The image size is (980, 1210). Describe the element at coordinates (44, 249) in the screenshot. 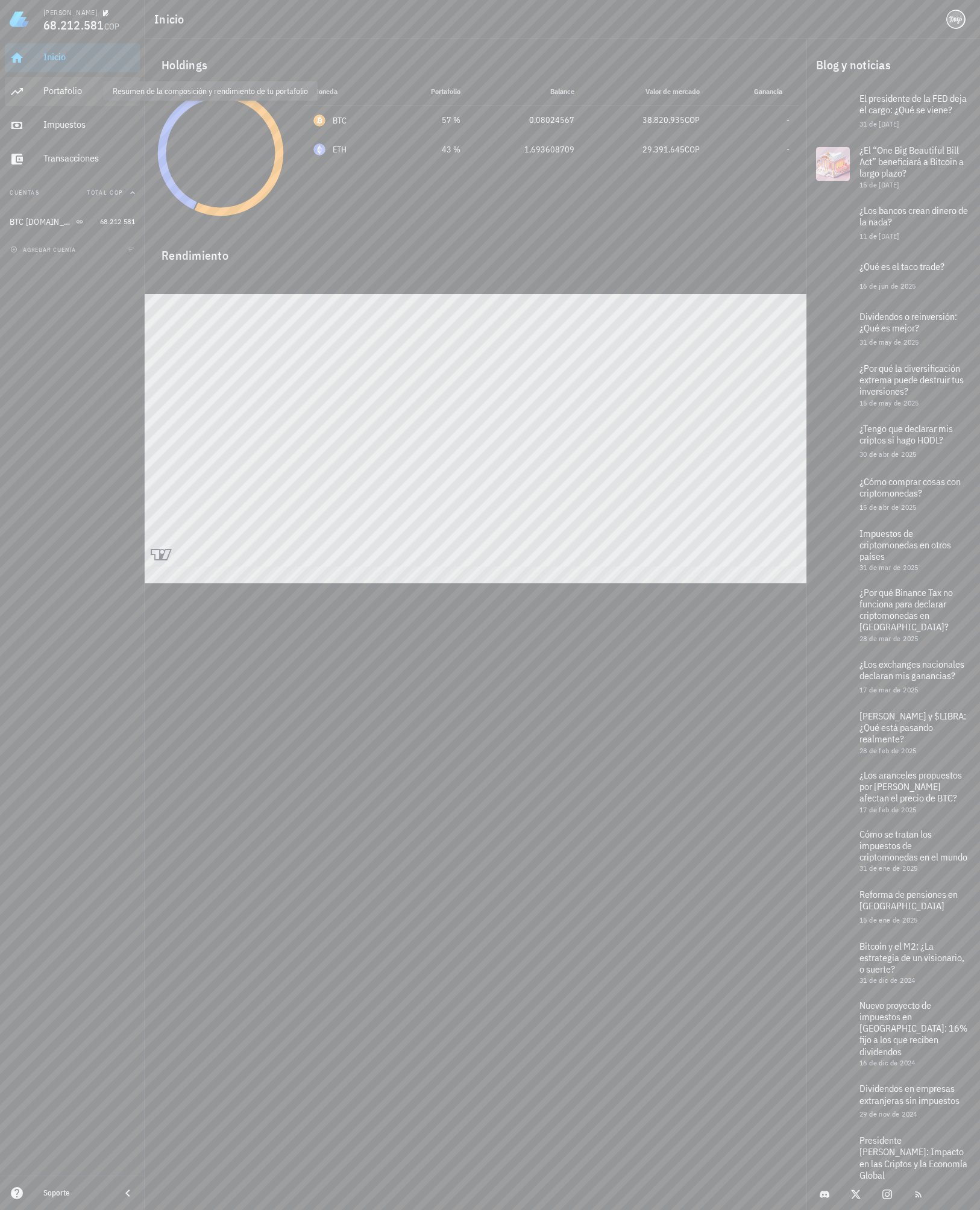

I see `span: agregar cuenta` at that location.